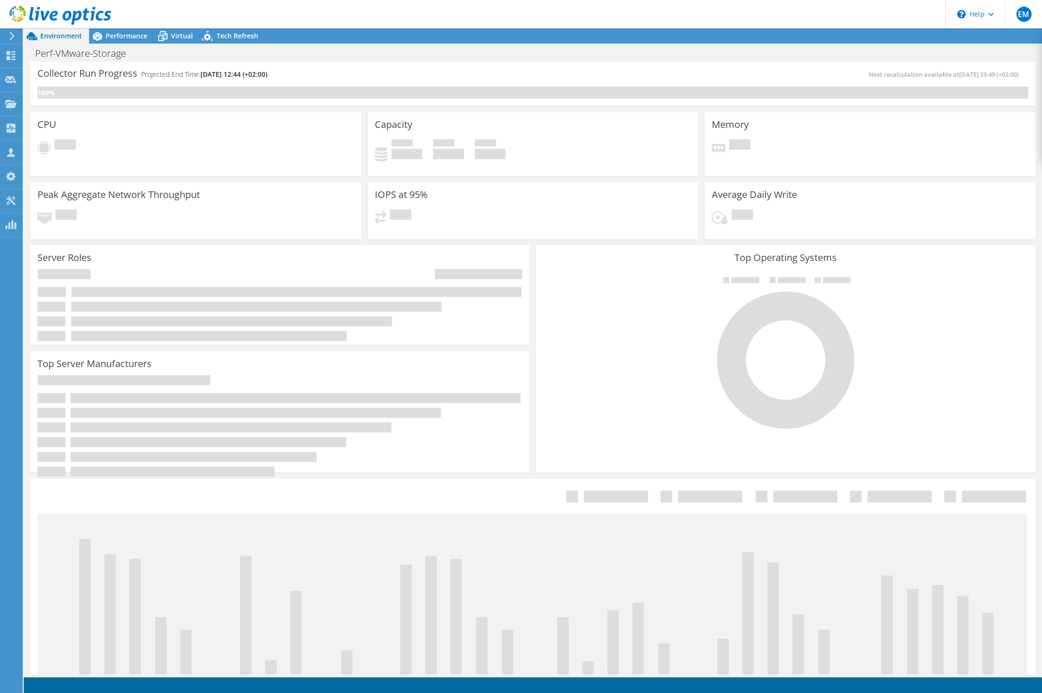 This screenshot has height=693, width=1042. I want to click on h3: Server Roles, so click(64, 258).